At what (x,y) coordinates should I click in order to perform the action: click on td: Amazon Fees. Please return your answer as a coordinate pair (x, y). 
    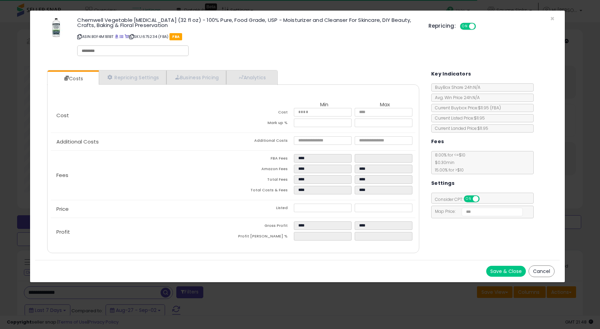
    Looking at the image, I should click on (264, 170).